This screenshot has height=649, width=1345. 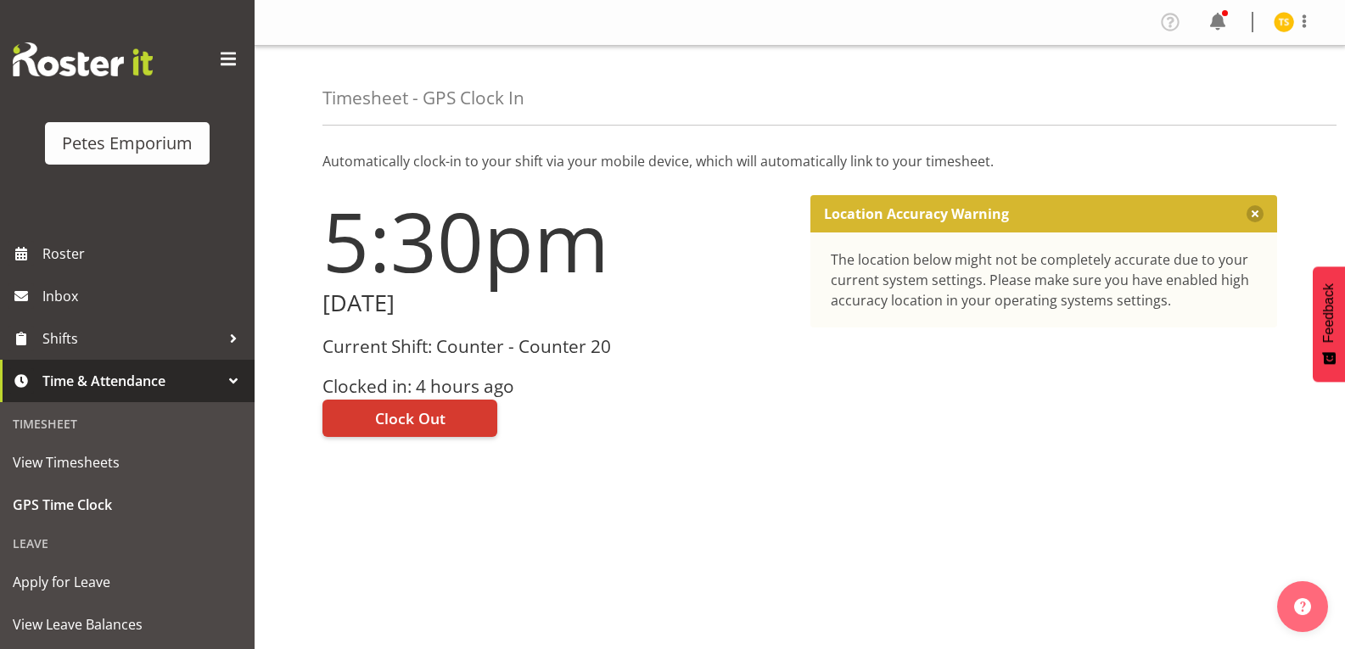 What do you see at coordinates (127, 582) in the screenshot?
I see `span: Apply for Leave` at bounding box center [127, 582].